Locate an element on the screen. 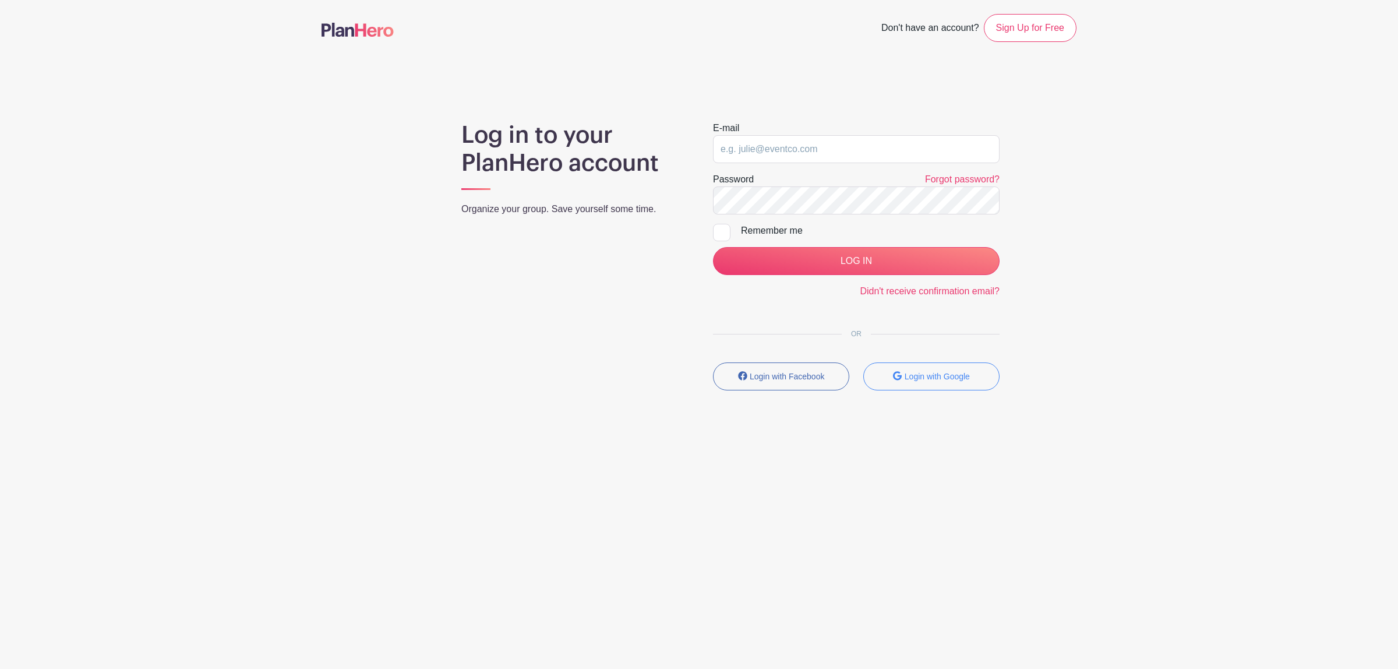 The height and width of the screenshot is (669, 1398). input: e.g. julie@eventco.com is located at coordinates (856, 149).